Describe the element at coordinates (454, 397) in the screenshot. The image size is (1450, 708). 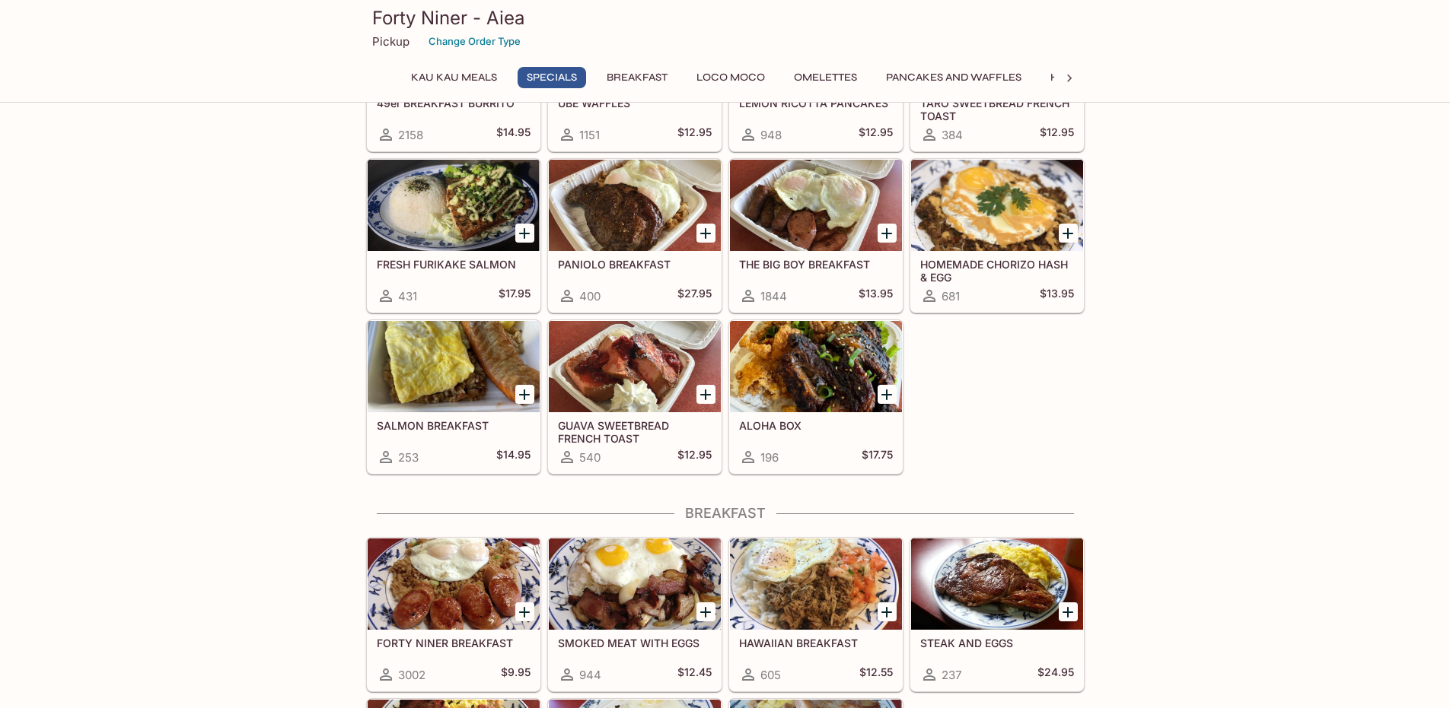
I see `a: SALMON BREAKFAST253$14.95` at that location.